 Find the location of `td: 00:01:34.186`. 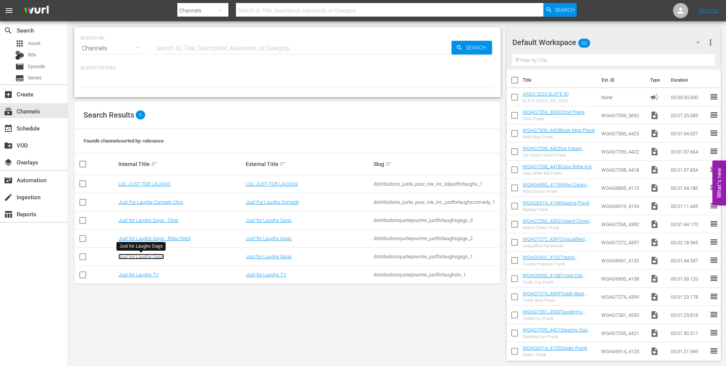

td: 00:01:34.186 is located at coordinates (688, 188).